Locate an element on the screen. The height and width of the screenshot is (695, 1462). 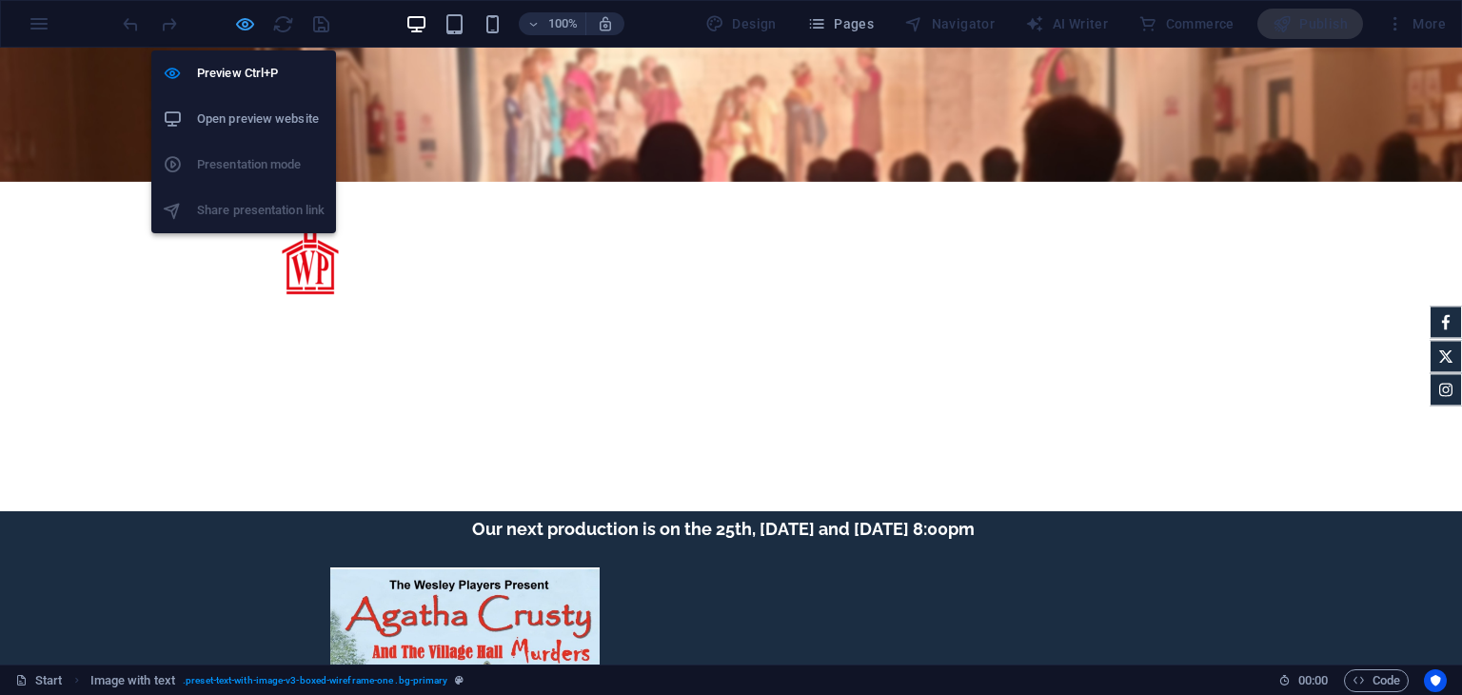
span: Pages is located at coordinates (841, 24).